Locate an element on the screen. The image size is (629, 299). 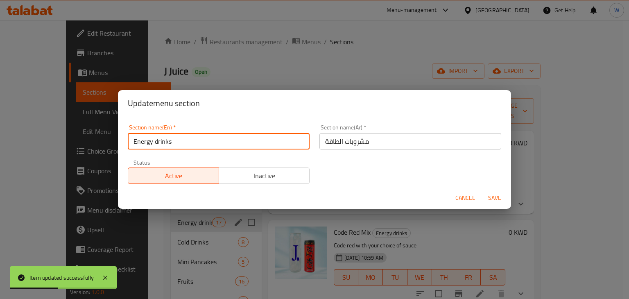
span: Cancel is located at coordinates (465, 198).